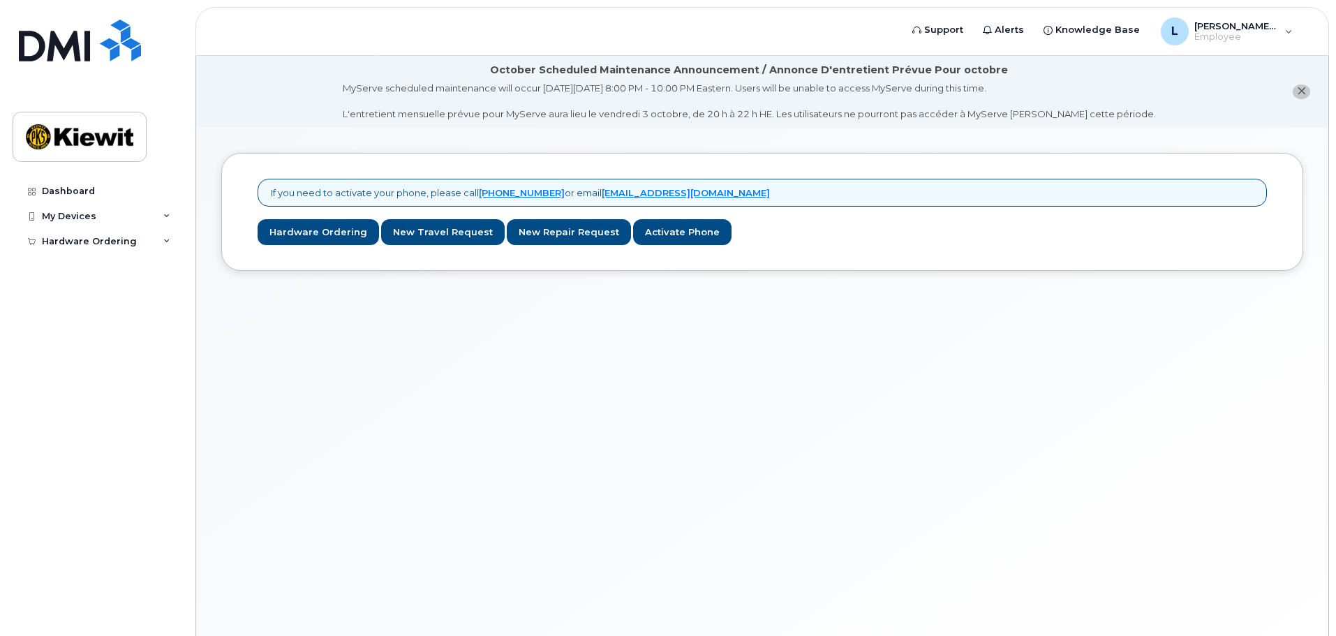 This screenshot has width=1336, height=636. Describe the element at coordinates (569, 232) in the screenshot. I see `a: New Repair Request` at that location.